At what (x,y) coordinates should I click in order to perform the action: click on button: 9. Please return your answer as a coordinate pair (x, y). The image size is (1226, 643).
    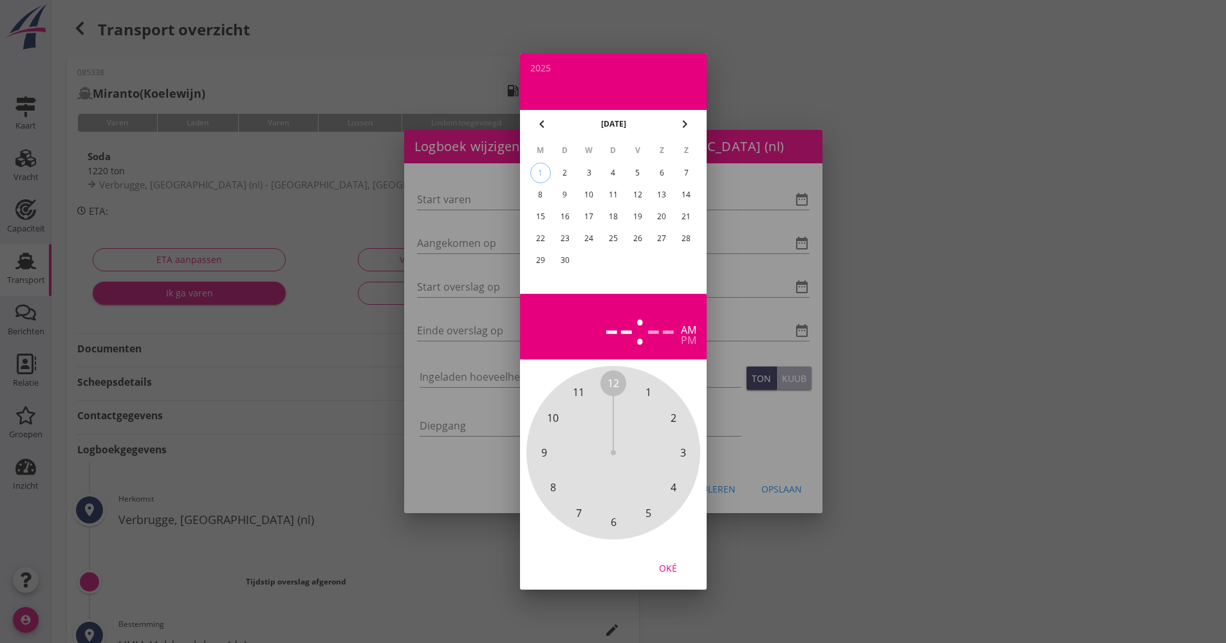
    Looking at the image, I should click on (564, 195).